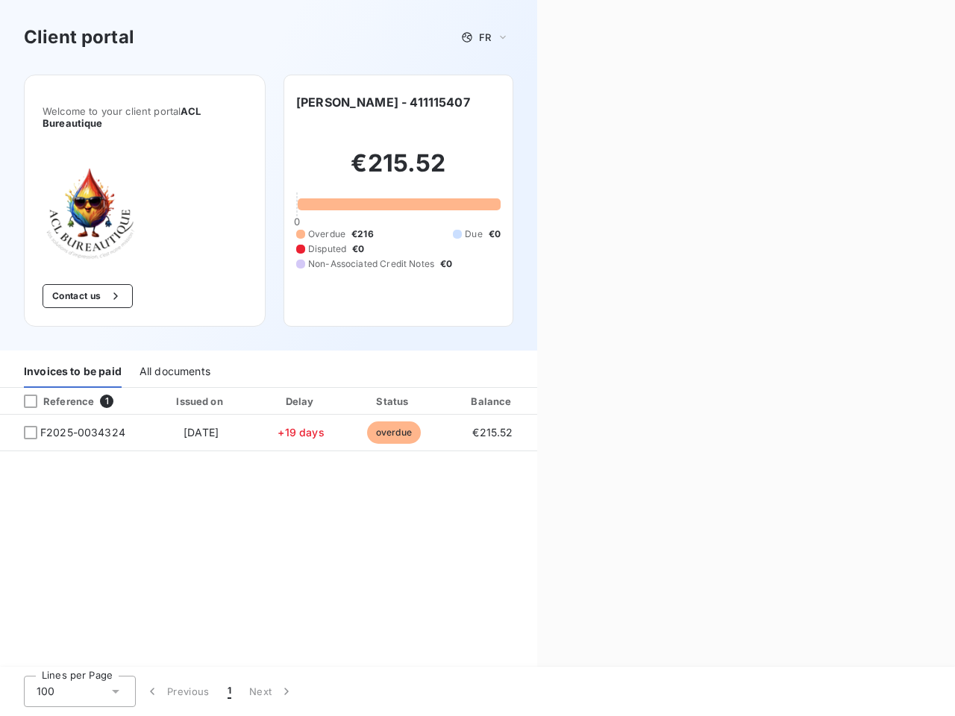  I want to click on div: Status, so click(393, 401).